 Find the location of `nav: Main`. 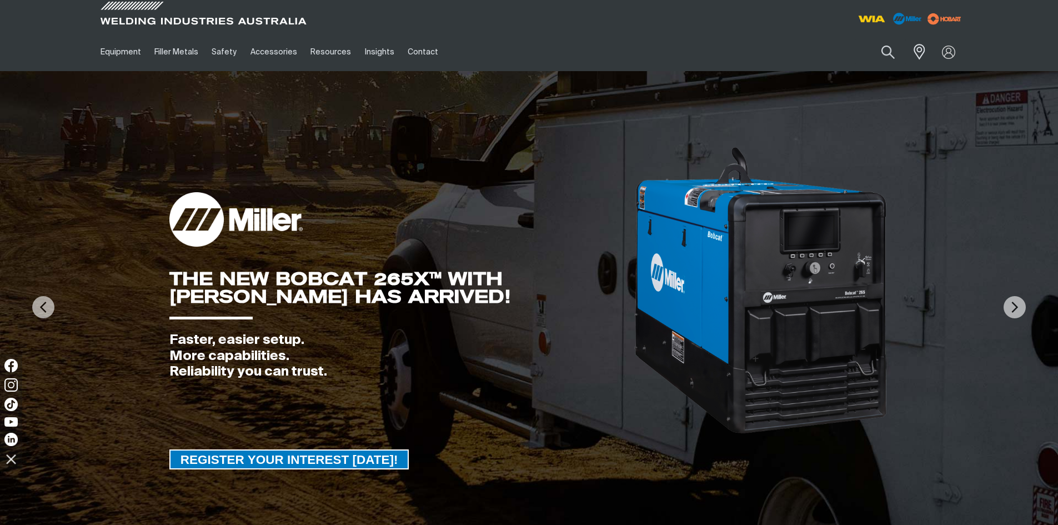

nav: Main is located at coordinates (421, 52).